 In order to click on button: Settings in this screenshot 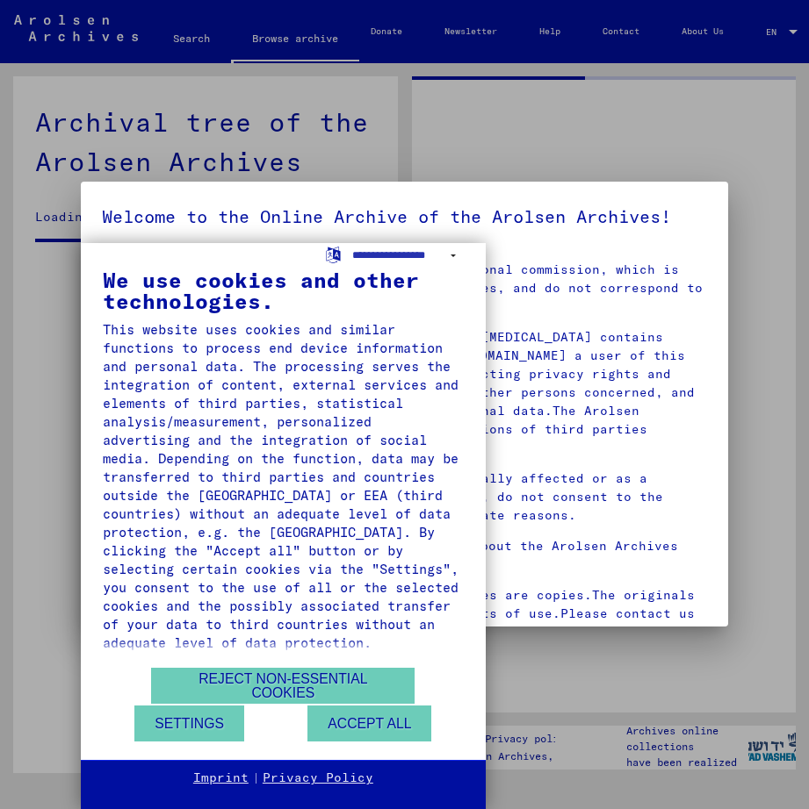, I will do `click(189, 723)`.